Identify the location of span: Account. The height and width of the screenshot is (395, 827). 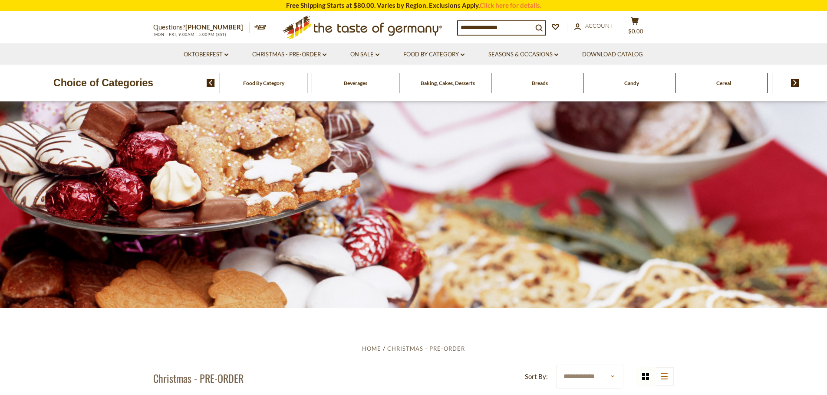
(599, 26).